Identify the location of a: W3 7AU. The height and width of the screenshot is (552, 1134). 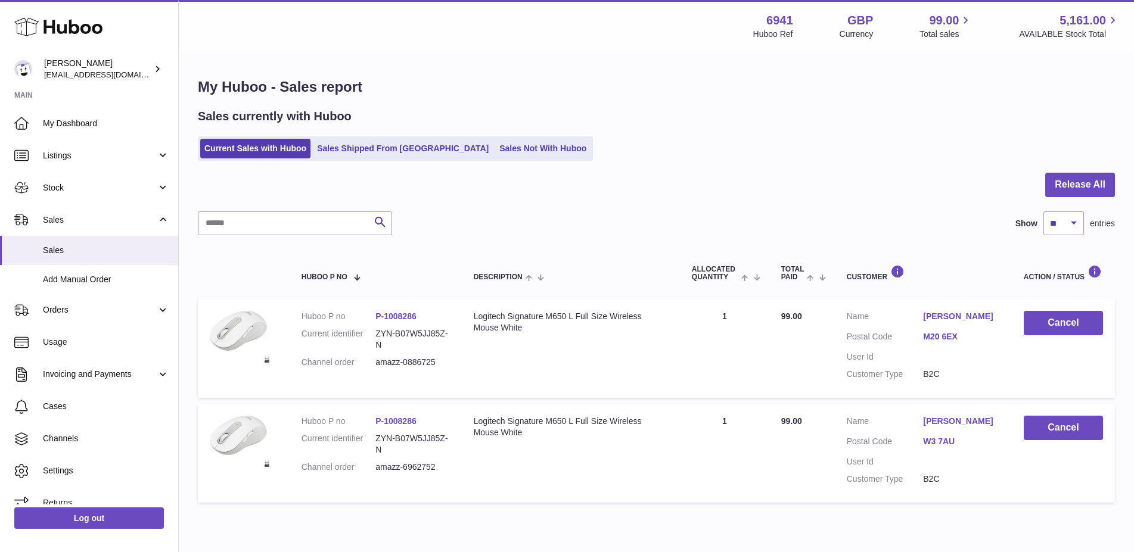
(961, 442).